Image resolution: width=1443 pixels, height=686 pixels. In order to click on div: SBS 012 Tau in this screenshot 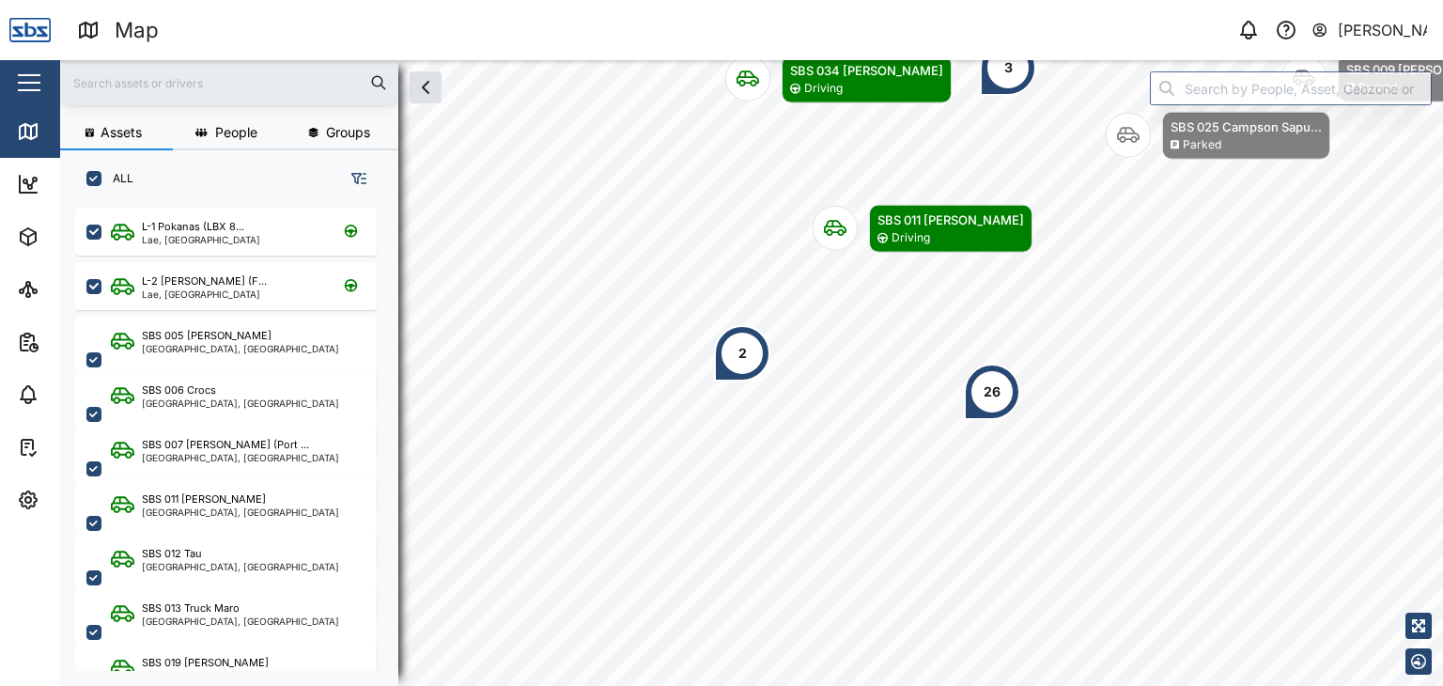, I will do `click(172, 554)`.